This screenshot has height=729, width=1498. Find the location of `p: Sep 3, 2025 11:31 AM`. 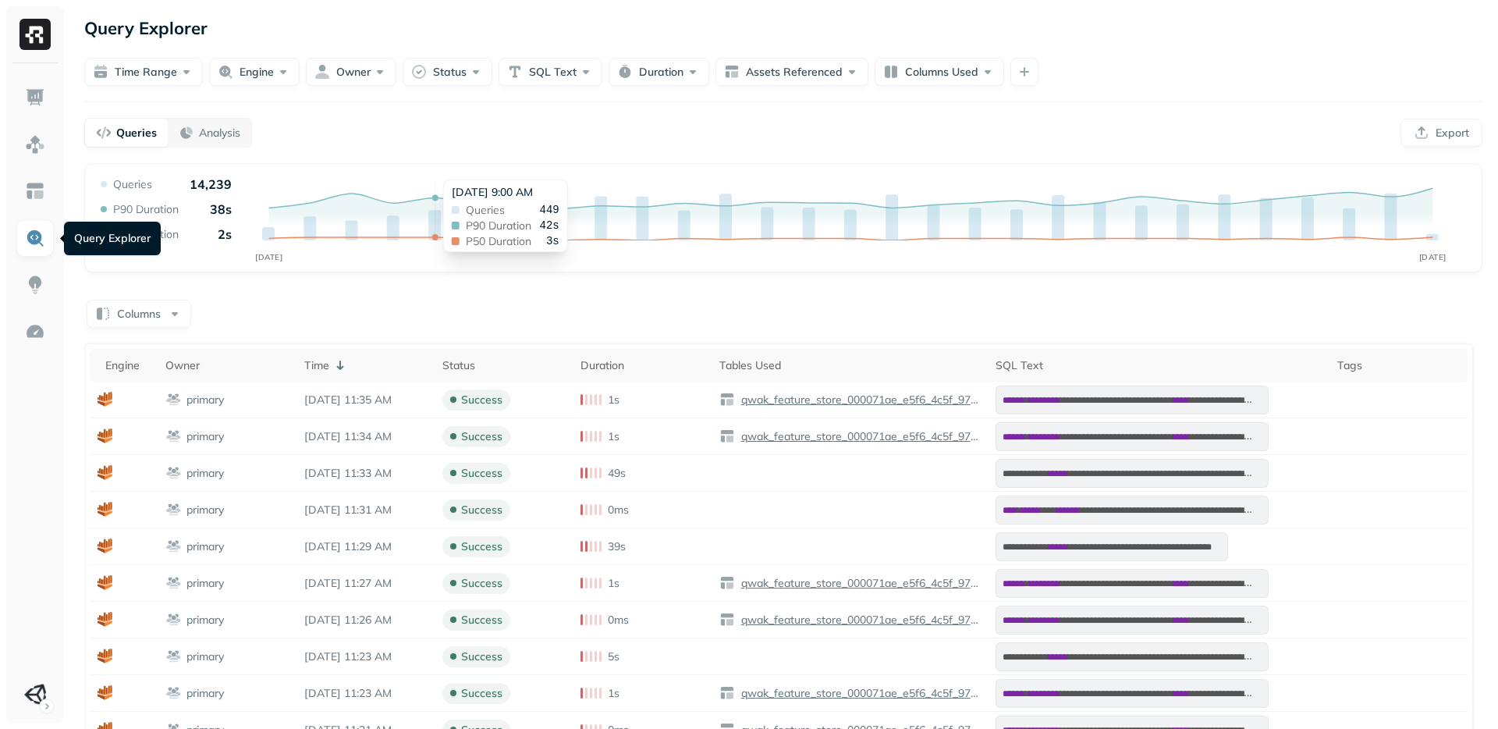

p: Sep 3, 2025 11:31 AM is located at coordinates (365, 509).